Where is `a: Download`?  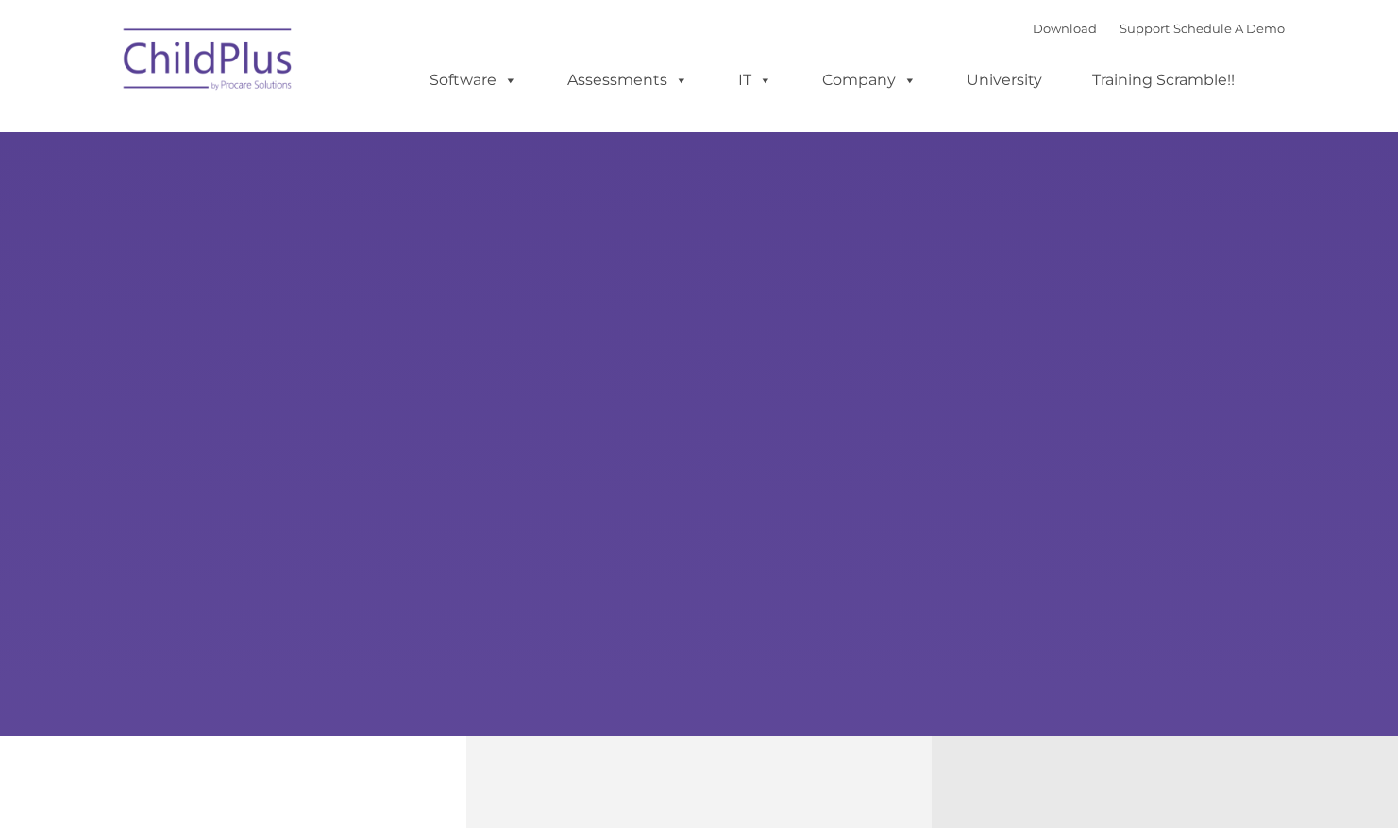
a: Download is located at coordinates (1065, 28).